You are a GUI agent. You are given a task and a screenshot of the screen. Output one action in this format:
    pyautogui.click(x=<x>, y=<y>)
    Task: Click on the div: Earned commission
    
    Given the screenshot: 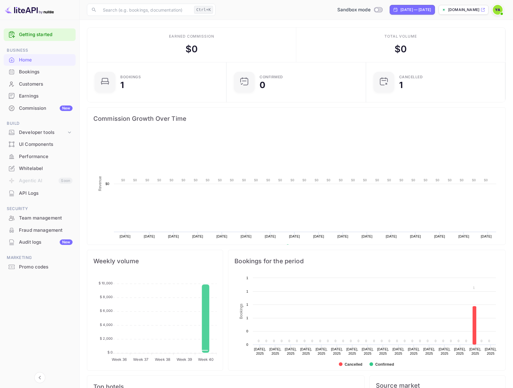 What is the action you would take?
    pyautogui.click(x=191, y=36)
    